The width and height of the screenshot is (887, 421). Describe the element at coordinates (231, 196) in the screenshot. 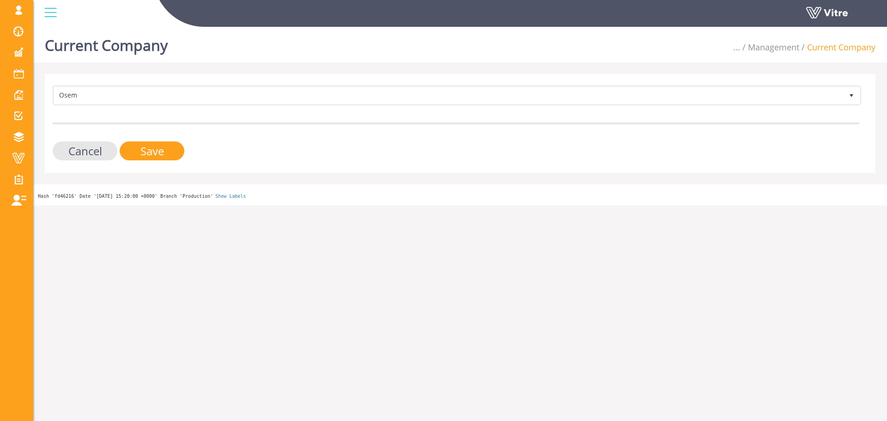

I see `a: Show Labels` at that location.